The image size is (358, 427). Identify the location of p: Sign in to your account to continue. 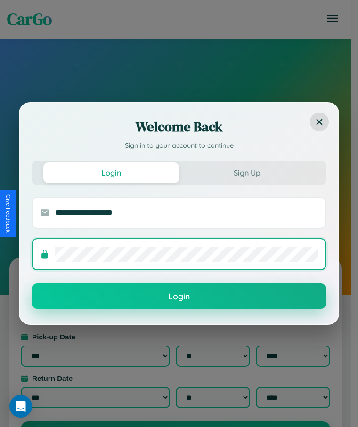
(179, 146).